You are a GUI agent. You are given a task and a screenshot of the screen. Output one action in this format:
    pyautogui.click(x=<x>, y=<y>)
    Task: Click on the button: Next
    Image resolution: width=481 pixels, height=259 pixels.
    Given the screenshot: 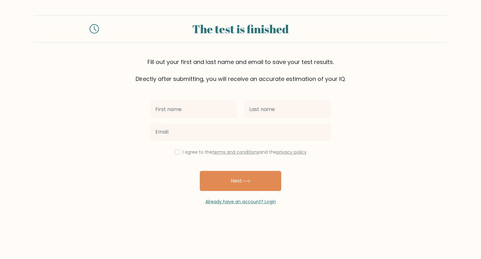 What is the action you would take?
    pyautogui.click(x=240, y=181)
    